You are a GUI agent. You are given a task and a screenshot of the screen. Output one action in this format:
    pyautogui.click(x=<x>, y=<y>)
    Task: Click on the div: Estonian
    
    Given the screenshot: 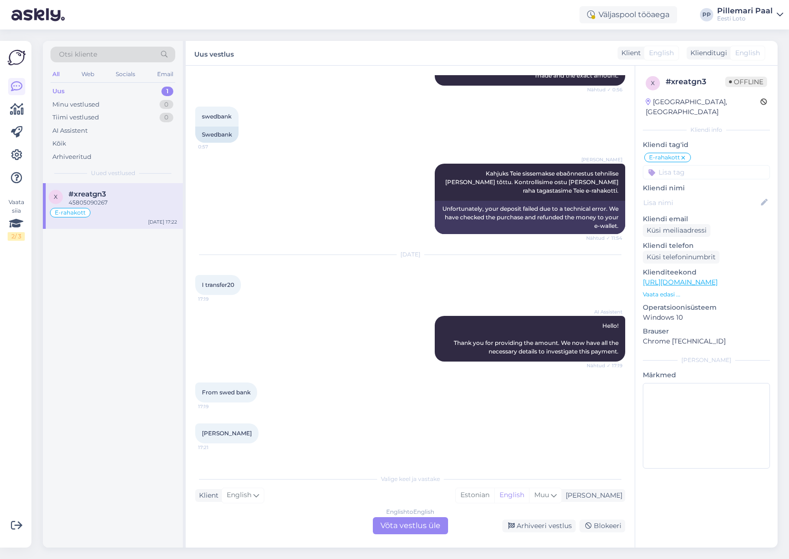 What is the action you would take?
    pyautogui.click(x=475, y=496)
    